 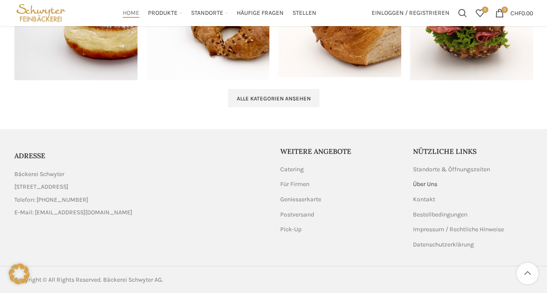 What do you see at coordinates (424, 200) in the screenshot?
I see `a: Kontakt` at bounding box center [424, 200].